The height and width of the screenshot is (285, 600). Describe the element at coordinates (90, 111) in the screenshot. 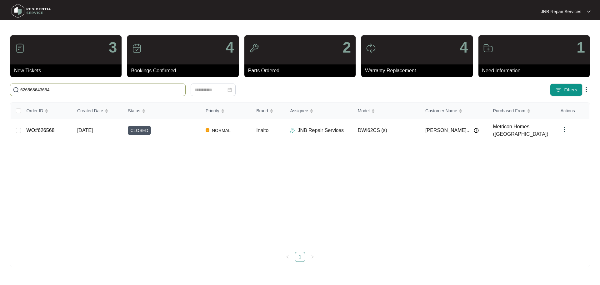

I see `span: Created Date` at that location.